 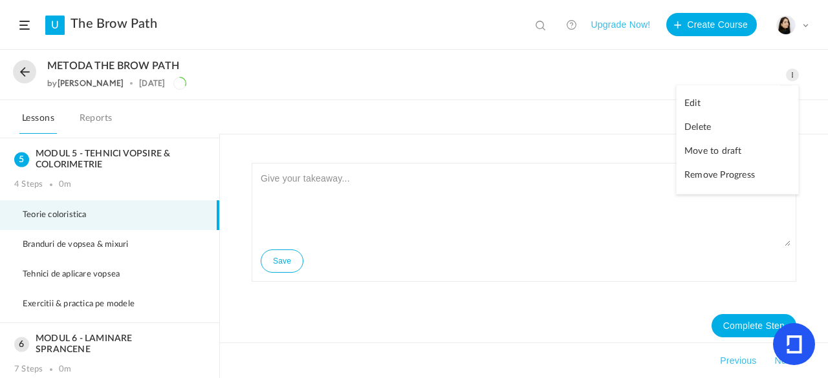 I want to click on button: Complete Step, so click(x=754, y=326).